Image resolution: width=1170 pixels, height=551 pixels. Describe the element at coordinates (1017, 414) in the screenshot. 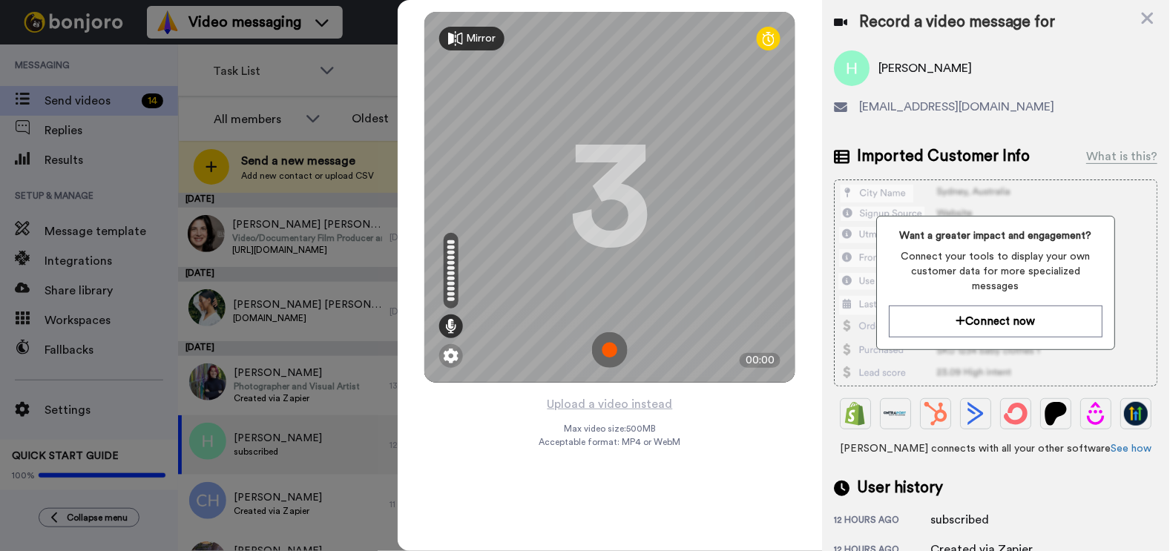

I see `img: ConvertKit` at that location.